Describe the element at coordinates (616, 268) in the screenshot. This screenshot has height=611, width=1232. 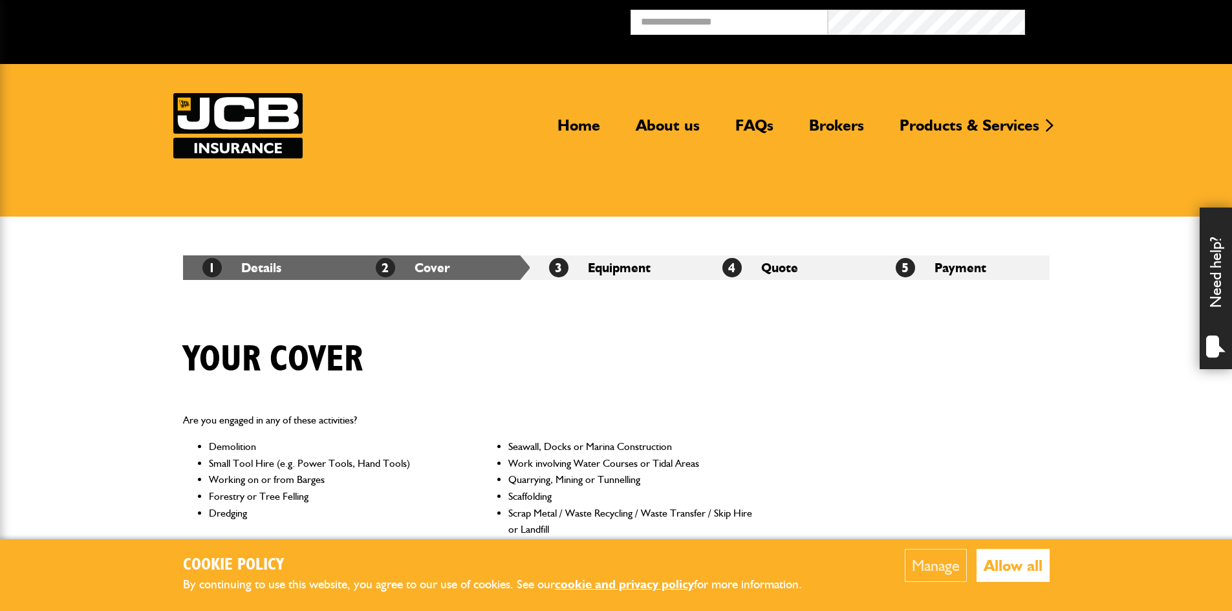
I see `li: Equipment` at that location.